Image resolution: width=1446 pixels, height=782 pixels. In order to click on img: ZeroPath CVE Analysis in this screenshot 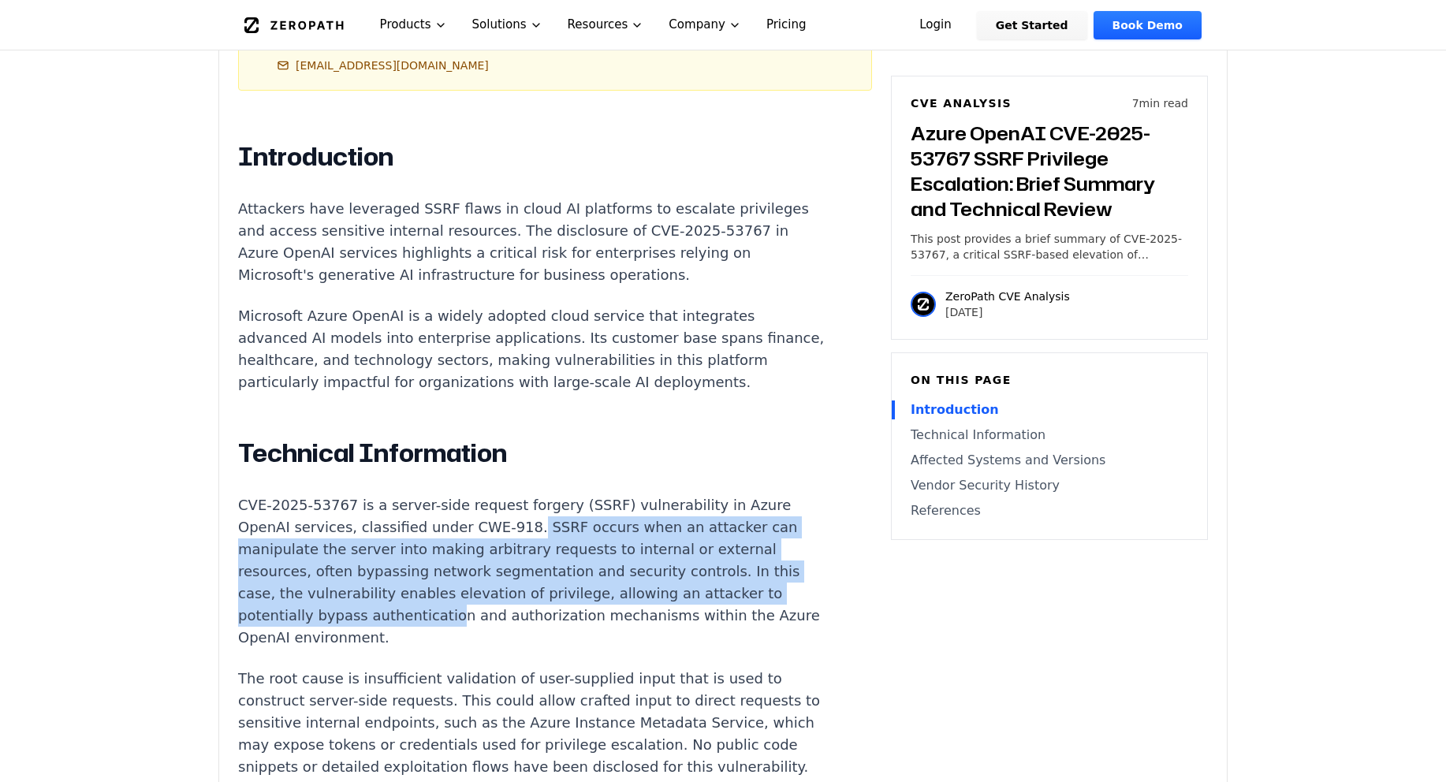, I will do `click(923, 304)`.